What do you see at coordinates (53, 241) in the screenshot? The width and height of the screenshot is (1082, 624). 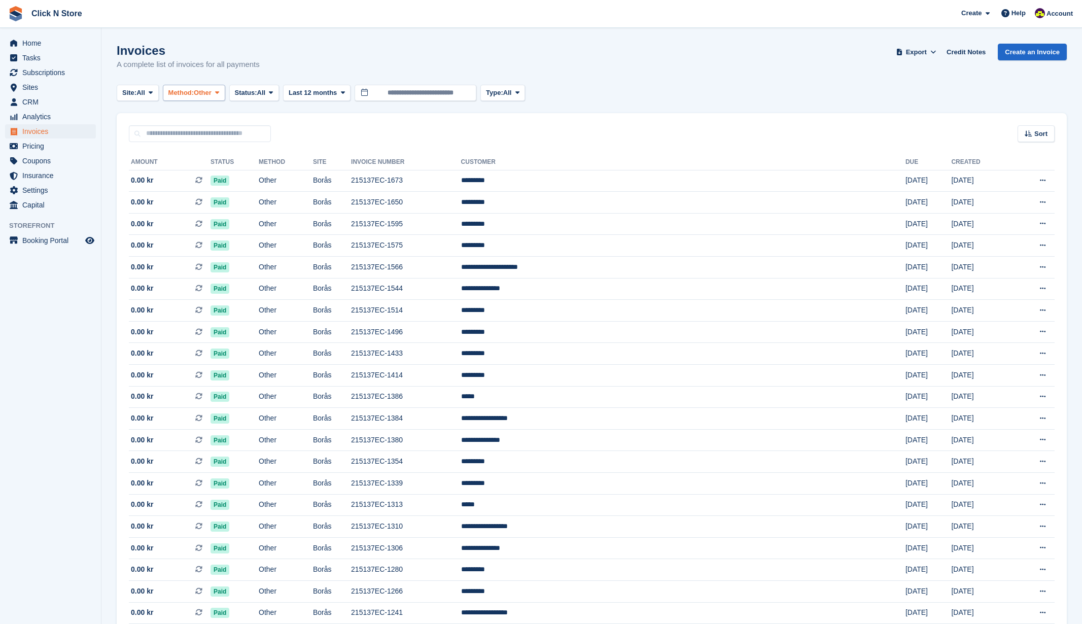 I see `span: Booking Portal` at bounding box center [53, 241].